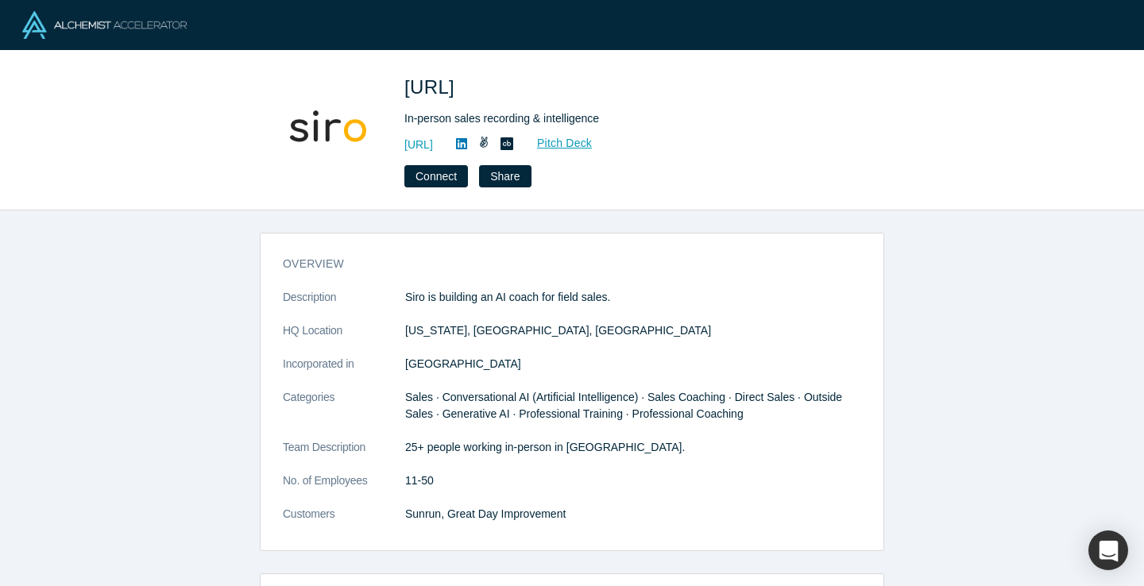  What do you see at coordinates (436, 176) in the screenshot?
I see `button: Connect` at bounding box center [436, 176].